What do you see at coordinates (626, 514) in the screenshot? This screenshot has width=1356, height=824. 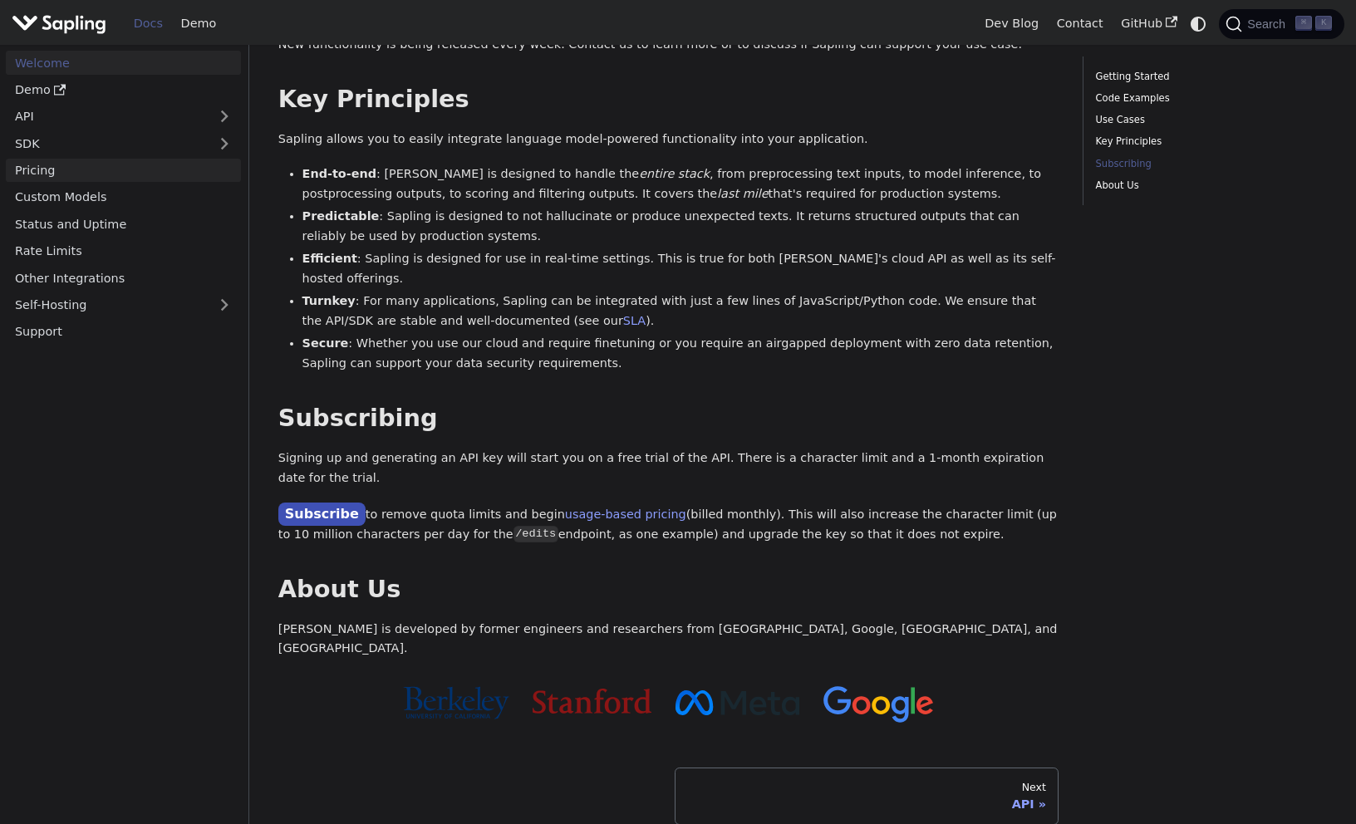 I see `a: usage-based pricing` at bounding box center [626, 514].